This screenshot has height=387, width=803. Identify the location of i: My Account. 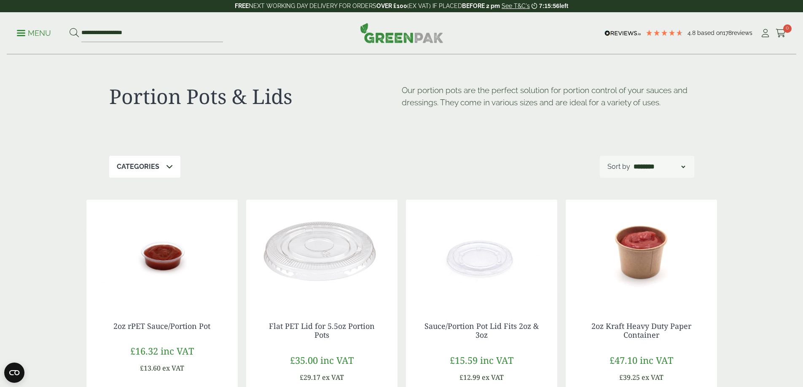
(765, 33).